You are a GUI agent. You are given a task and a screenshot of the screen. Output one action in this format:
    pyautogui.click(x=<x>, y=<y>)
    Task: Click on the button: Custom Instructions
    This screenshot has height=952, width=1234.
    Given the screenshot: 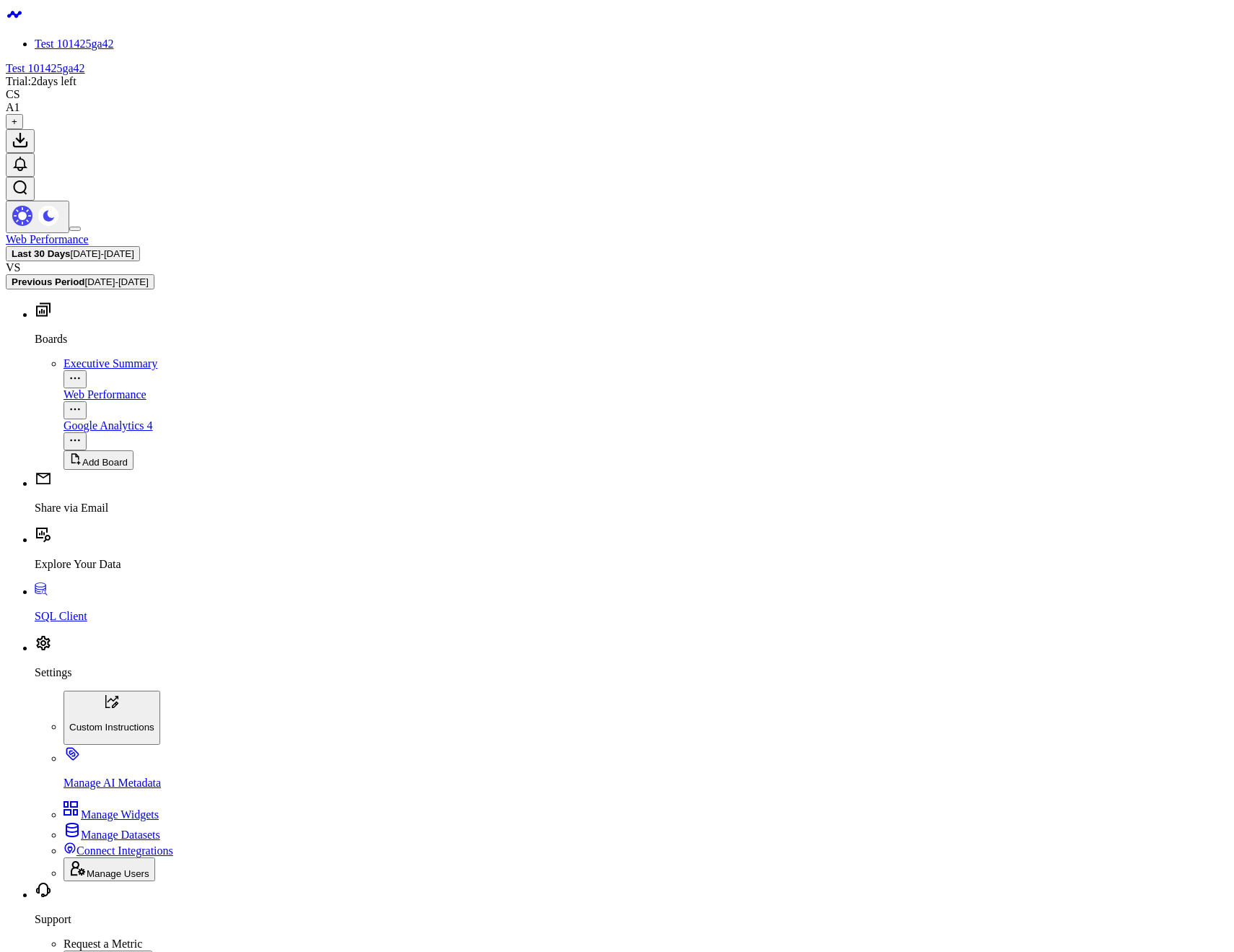 What is the action you would take?
    pyautogui.click(x=112, y=717)
    